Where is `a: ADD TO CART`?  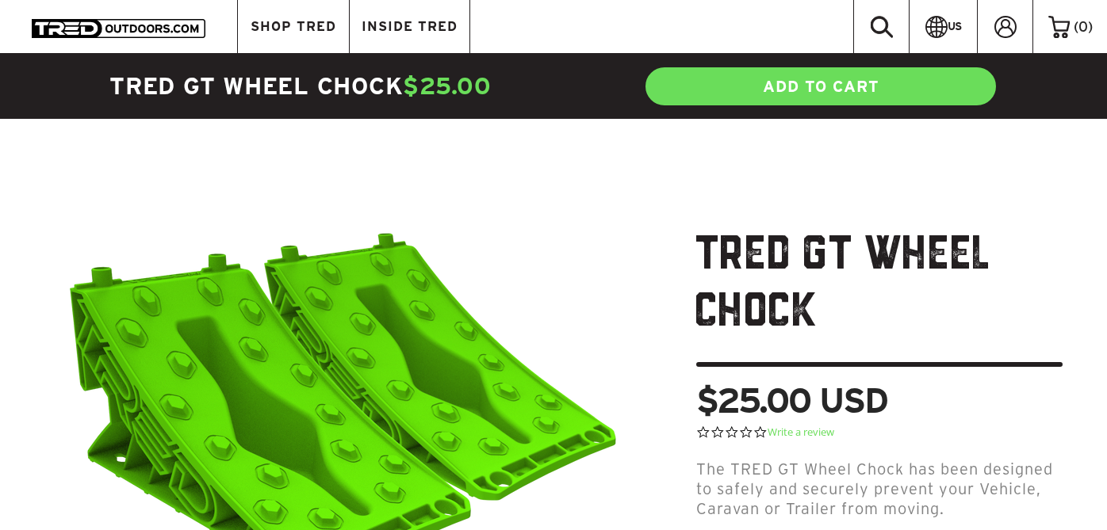 a: ADD TO CART is located at coordinates (820, 86).